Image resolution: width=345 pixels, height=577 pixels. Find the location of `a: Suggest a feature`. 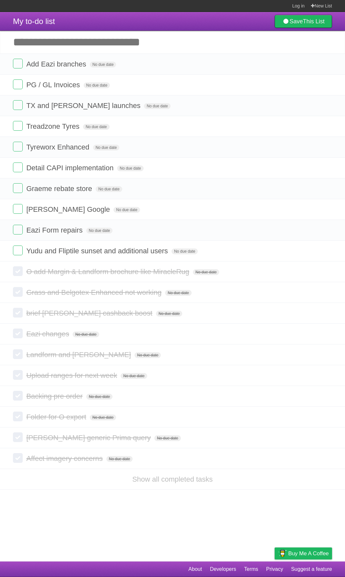

a: Suggest a feature is located at coordinates (312, 569).